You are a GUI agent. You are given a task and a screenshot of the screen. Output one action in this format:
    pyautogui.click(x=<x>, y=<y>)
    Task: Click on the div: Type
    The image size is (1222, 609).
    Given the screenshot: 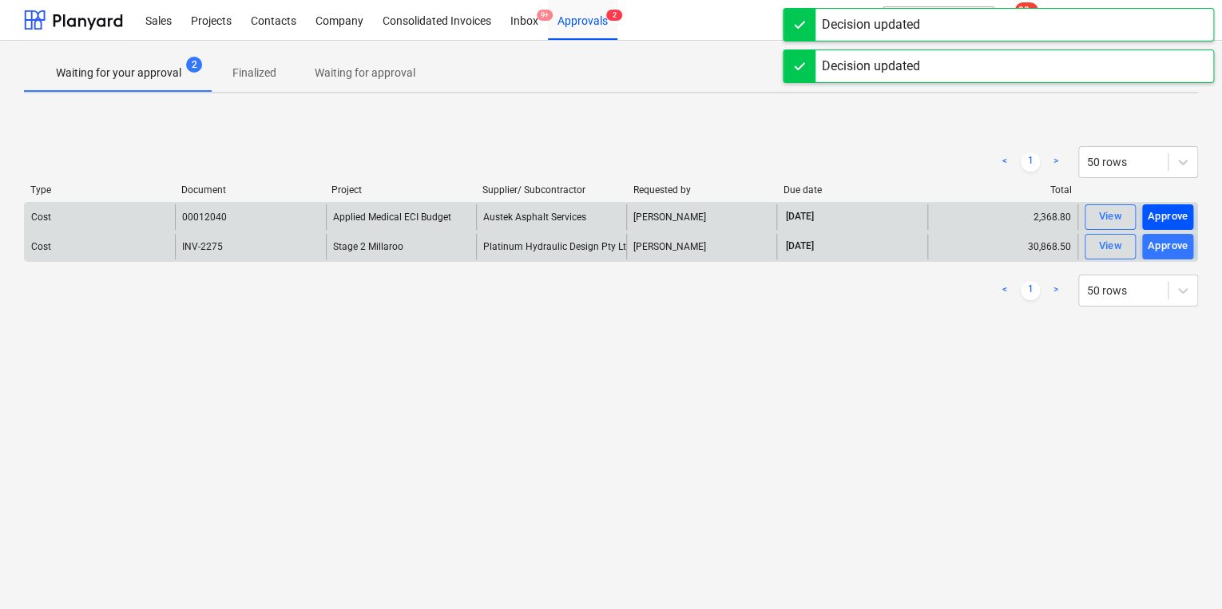 What is the action you would take?
    pyautogui.click(x=99, y=190)
    